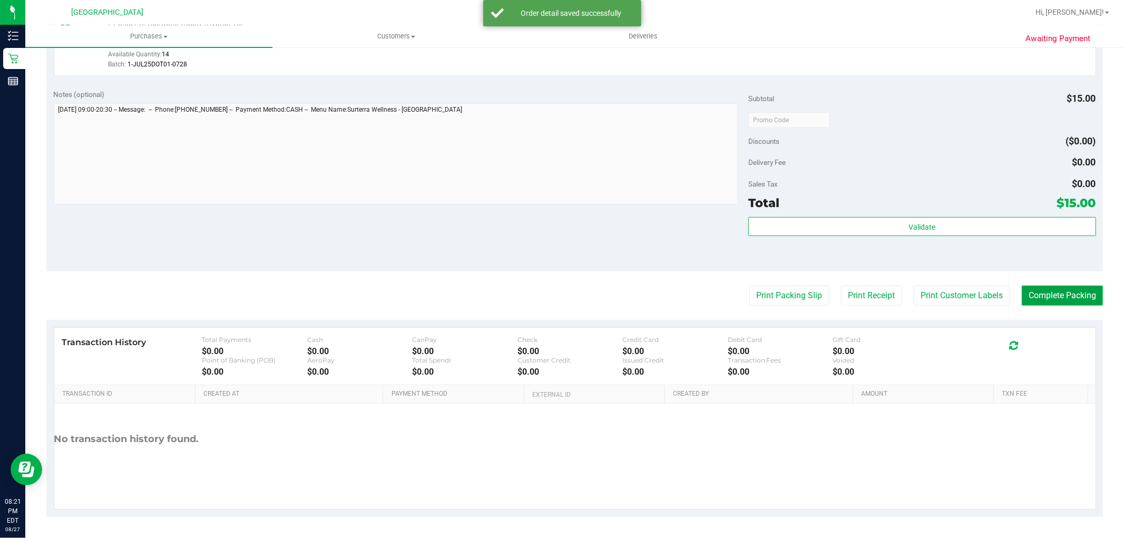 The height and width of the screenshot is (538, 1124). What do you see at coordinates (674, 339) in the screenshot?
I see `div: Credit Card` at bounding box center [674, 339].